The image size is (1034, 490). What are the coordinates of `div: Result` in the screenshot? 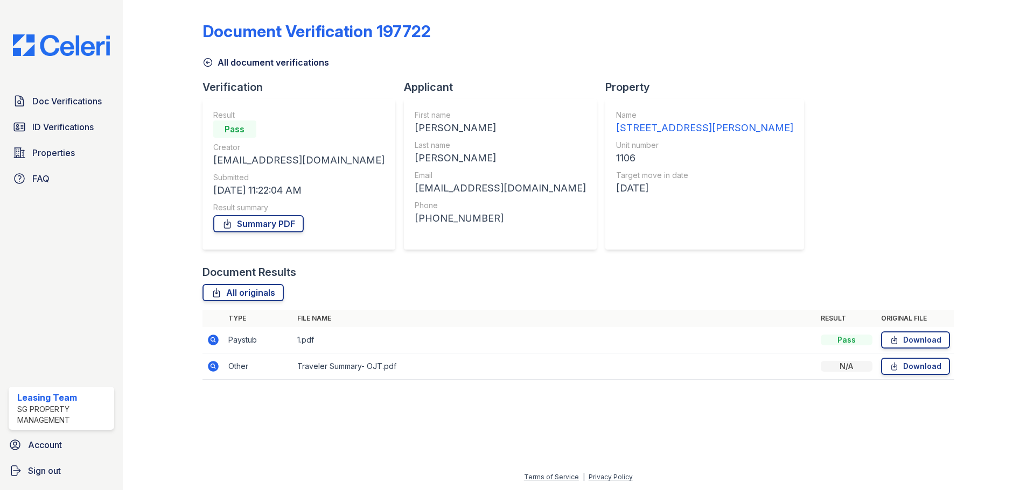 It's located at (299, 115).